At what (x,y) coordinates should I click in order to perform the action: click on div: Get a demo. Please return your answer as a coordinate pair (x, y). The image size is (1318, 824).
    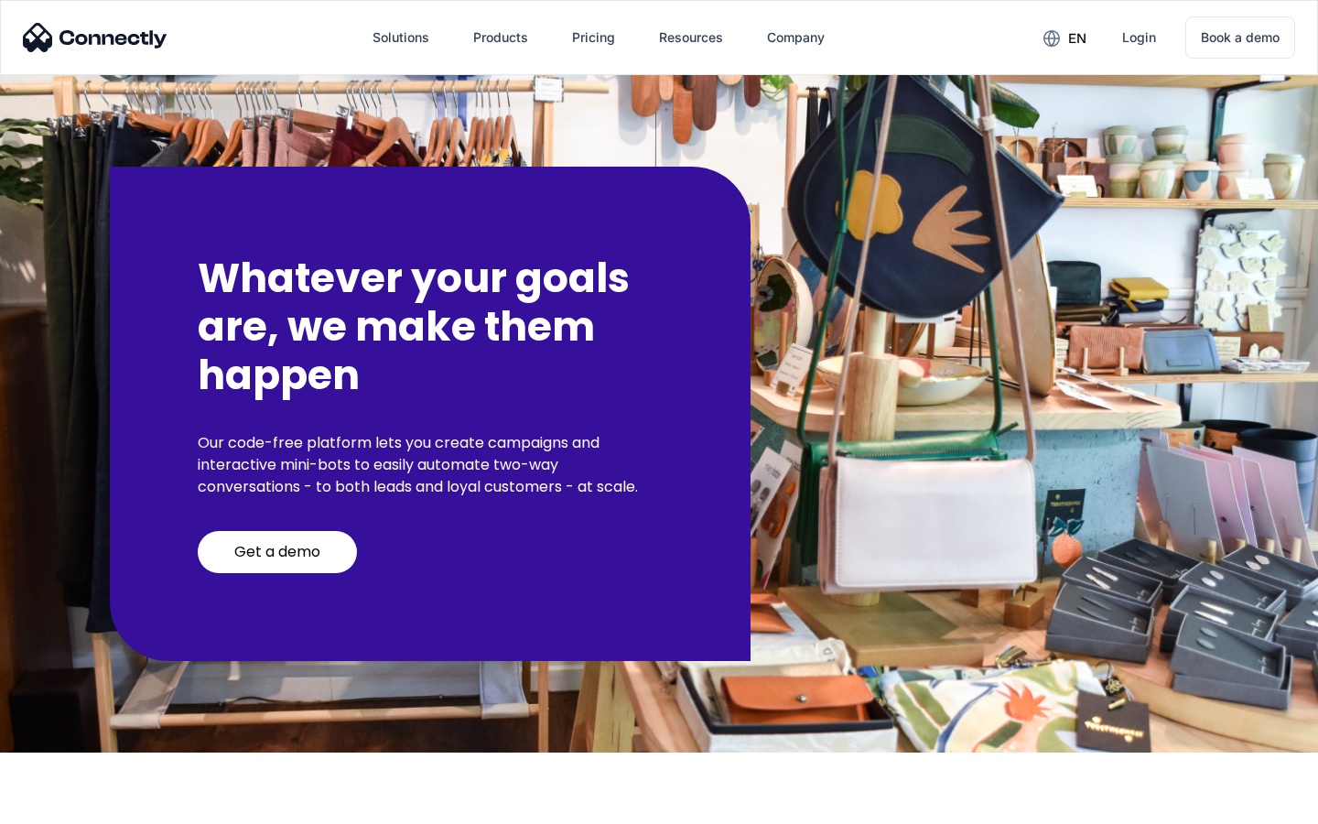
    Looking at the image, I should click on (277, 552).